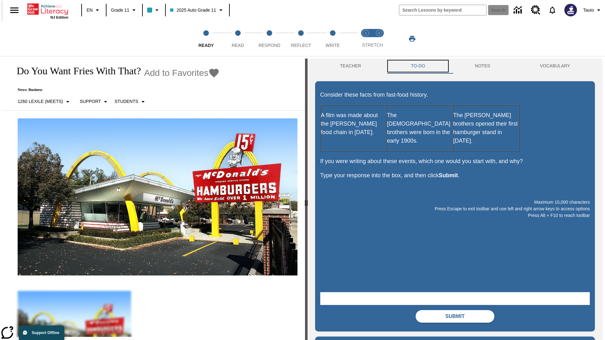 This screenshot has height=340, width=605. What do you see at coordinates (555, 66) in the screenshot?
I see `button: VOCABULARY` at bounding box center [555, 66].